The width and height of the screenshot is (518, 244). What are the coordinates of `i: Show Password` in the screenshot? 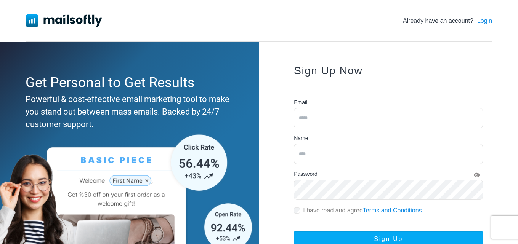 It's located at (477, 175).